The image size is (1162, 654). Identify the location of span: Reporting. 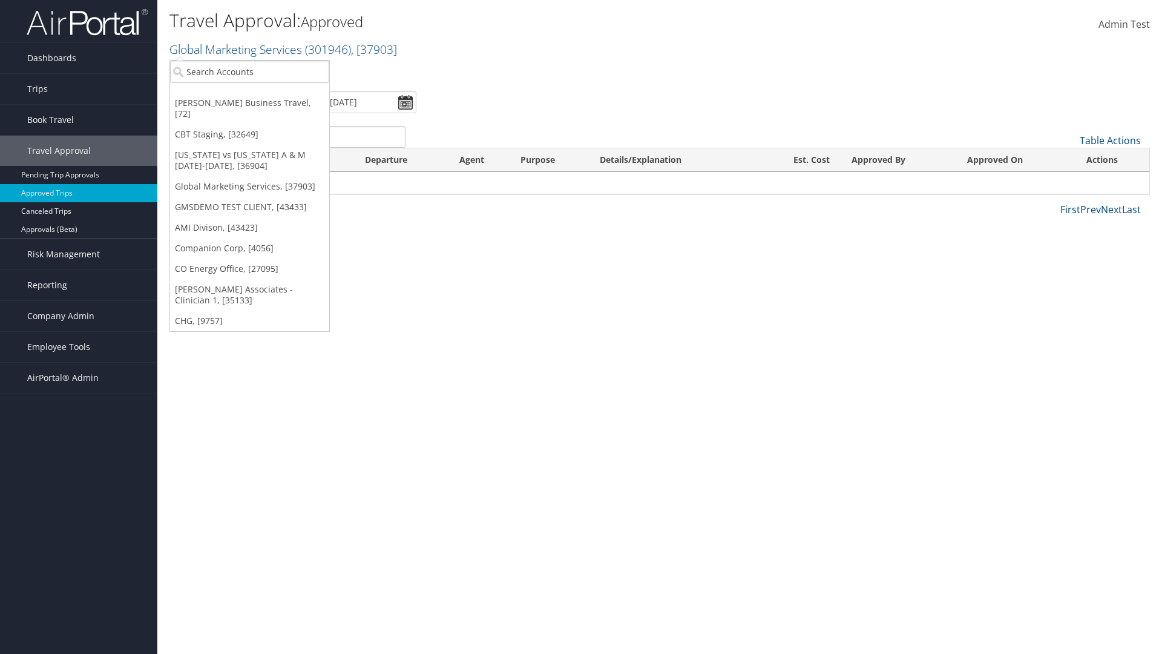
(47, 285).